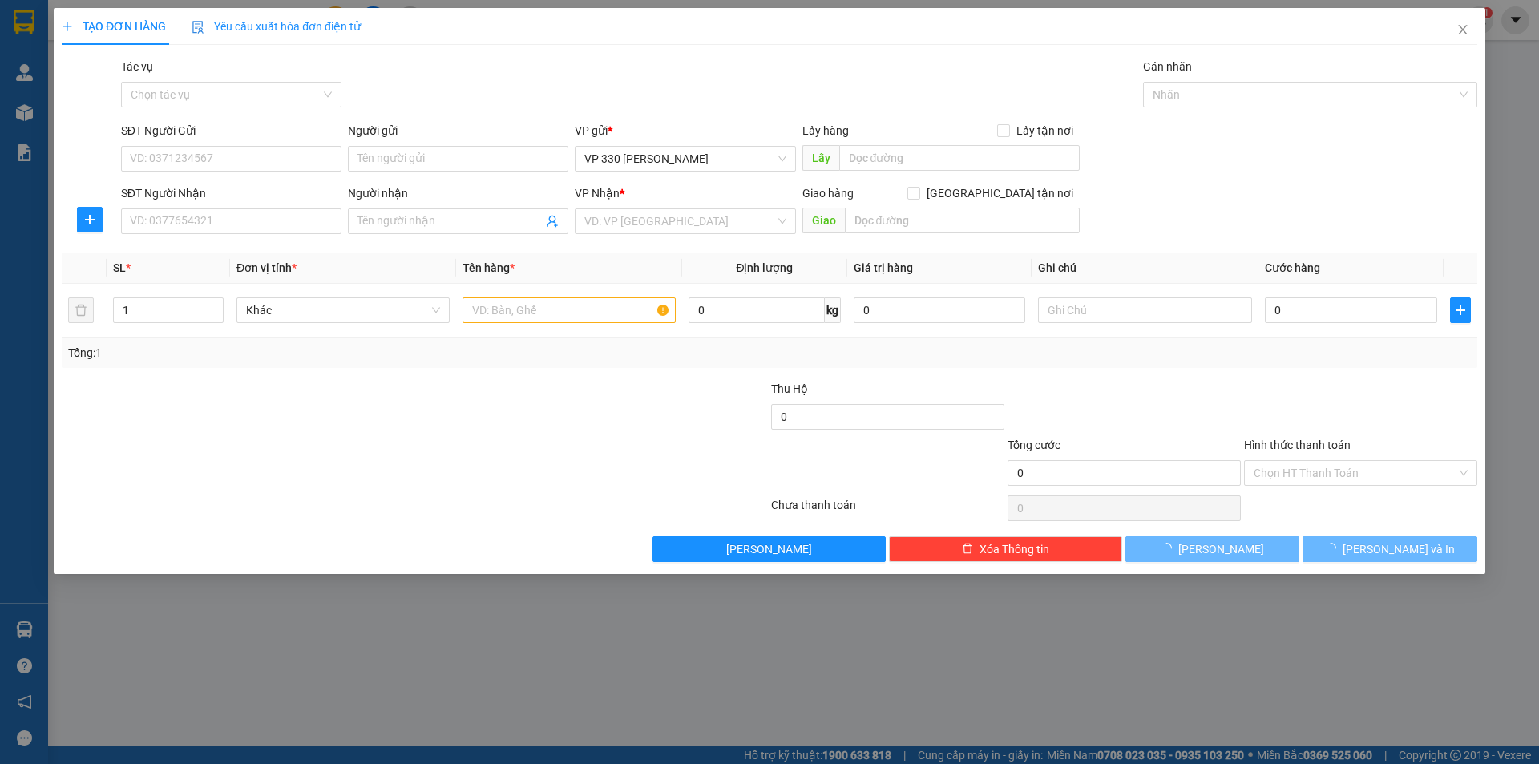 The width and height of the screenshot is (1539, 764). What do you see at coordinates (823, 220) in the screenshot?
I see `span: Giao` at bounding box center [823, 220].